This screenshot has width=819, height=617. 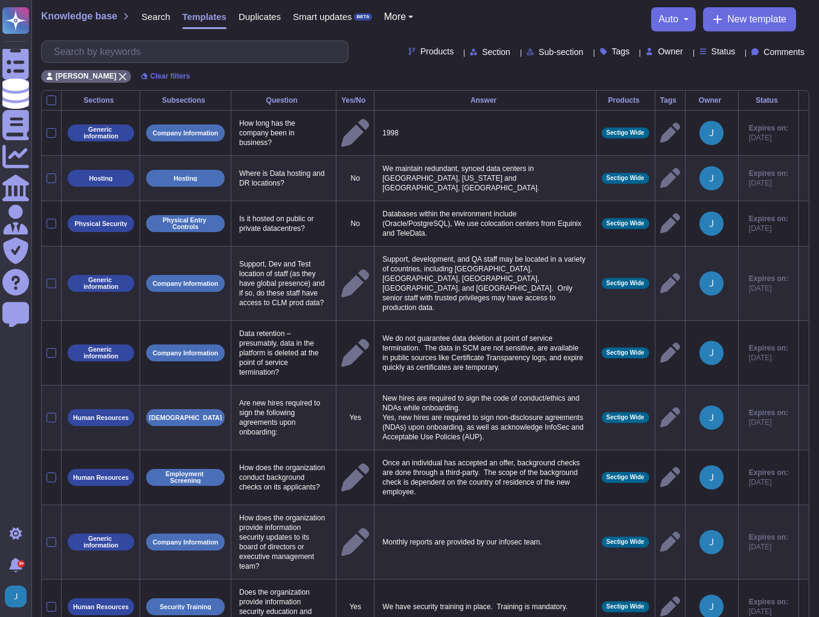 I want to click on p: Support, development, and QA staff may be located in a variety of countries, including [GEOGRAPHI..., so click(x=485, y=283).